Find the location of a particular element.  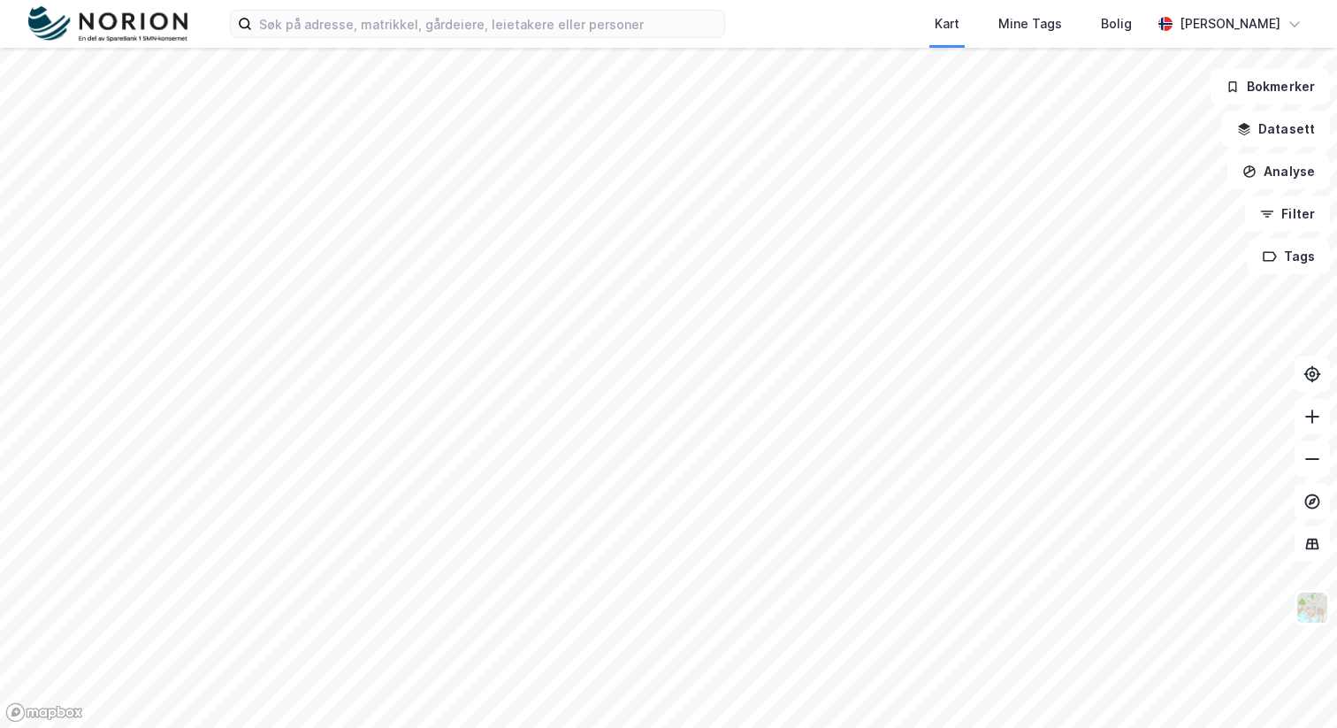

input: Søk på adresse, matrikkel, gårdeiere, leietakere eller personer is located at coordinates (488, 24).